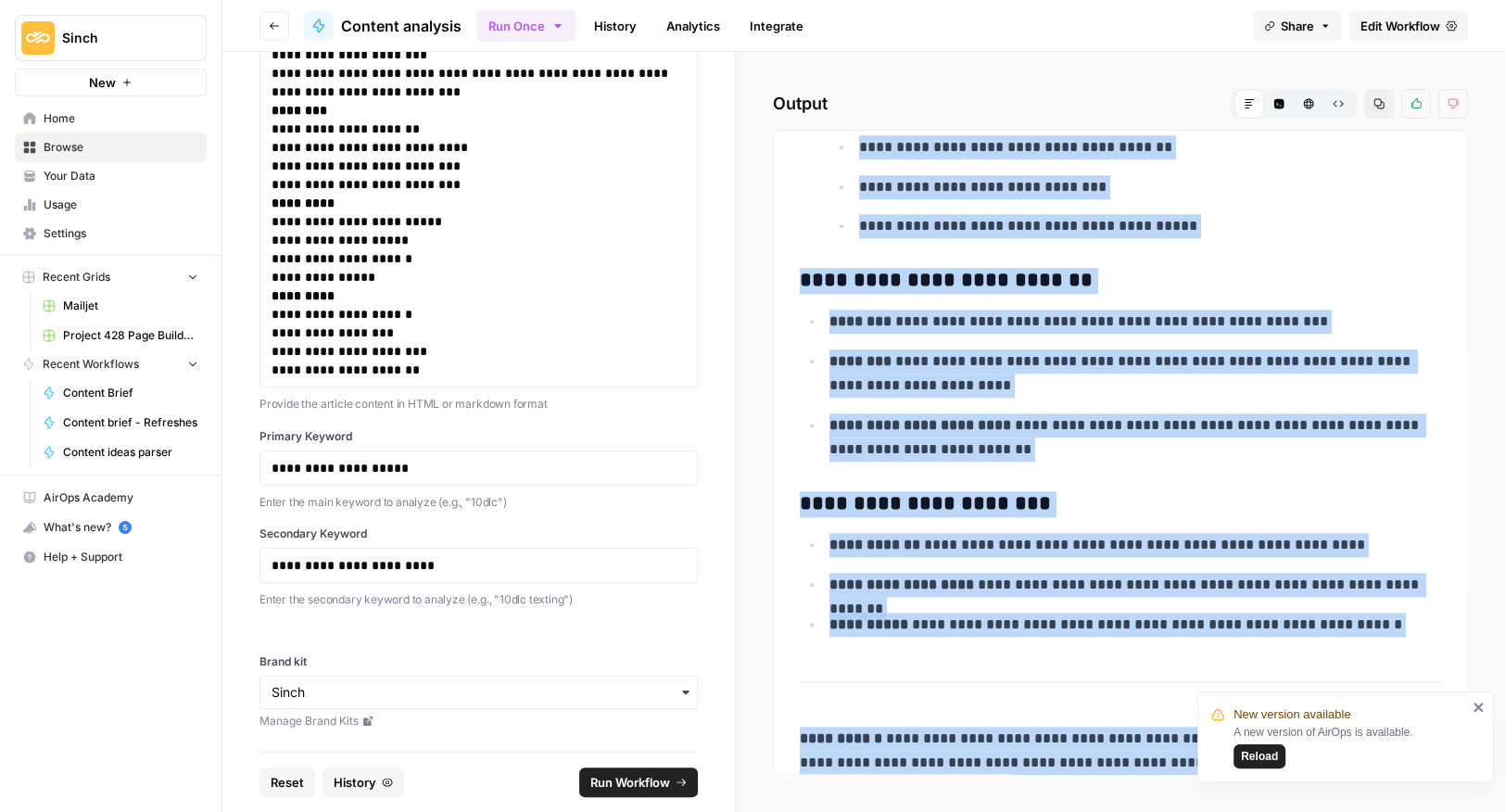  I want to click on span: Sinch, so click(118, 38).